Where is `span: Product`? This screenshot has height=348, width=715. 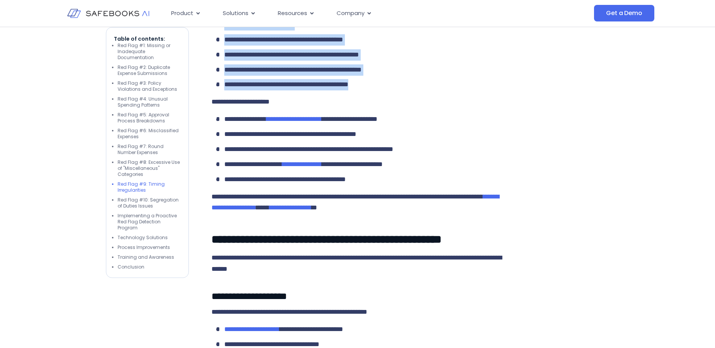
span: Product is located at coordinates (182, 13).